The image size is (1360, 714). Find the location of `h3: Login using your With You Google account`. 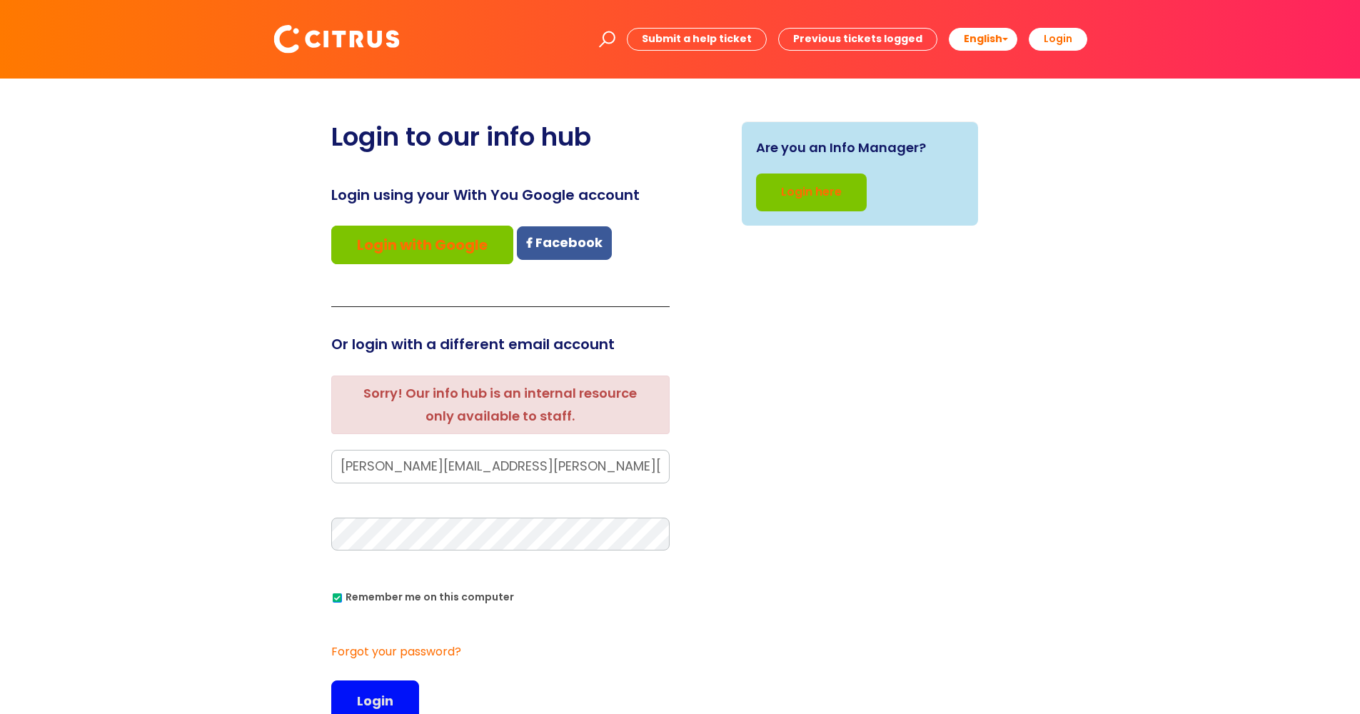

h3: Login using your With You Google account is located at coordinates (500, 195).